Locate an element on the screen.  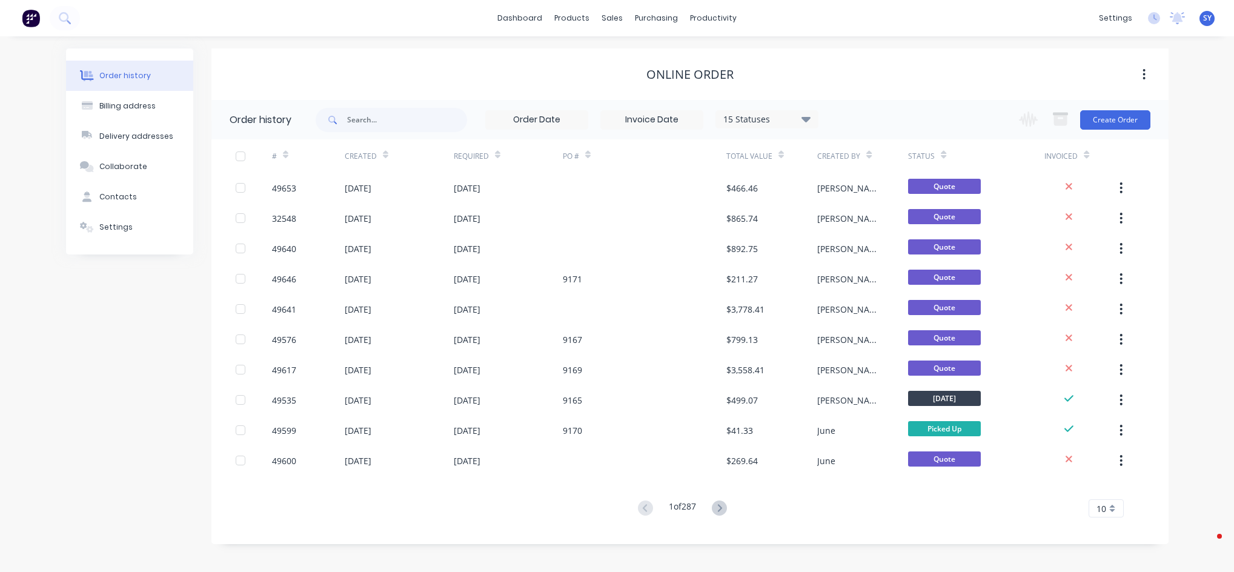
div: $41.33 is located at coordinates (740, 430).